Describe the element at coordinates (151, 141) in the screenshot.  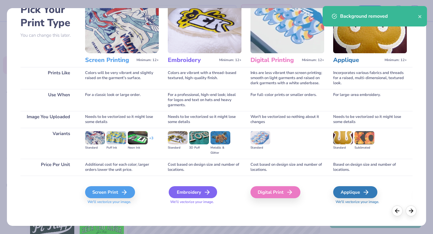
I see `div: + 3` at that location.